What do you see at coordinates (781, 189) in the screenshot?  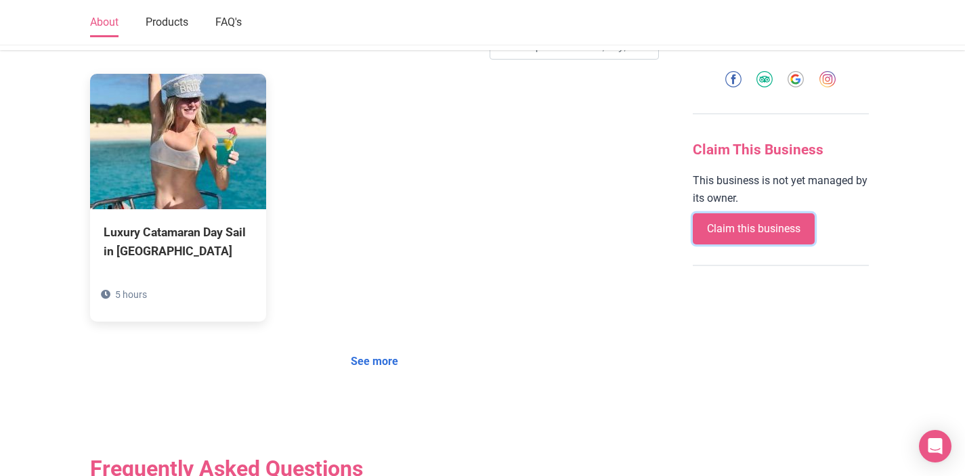 I see `p: This business is not yet managed by its owner.` at bounding box center [781, 189].